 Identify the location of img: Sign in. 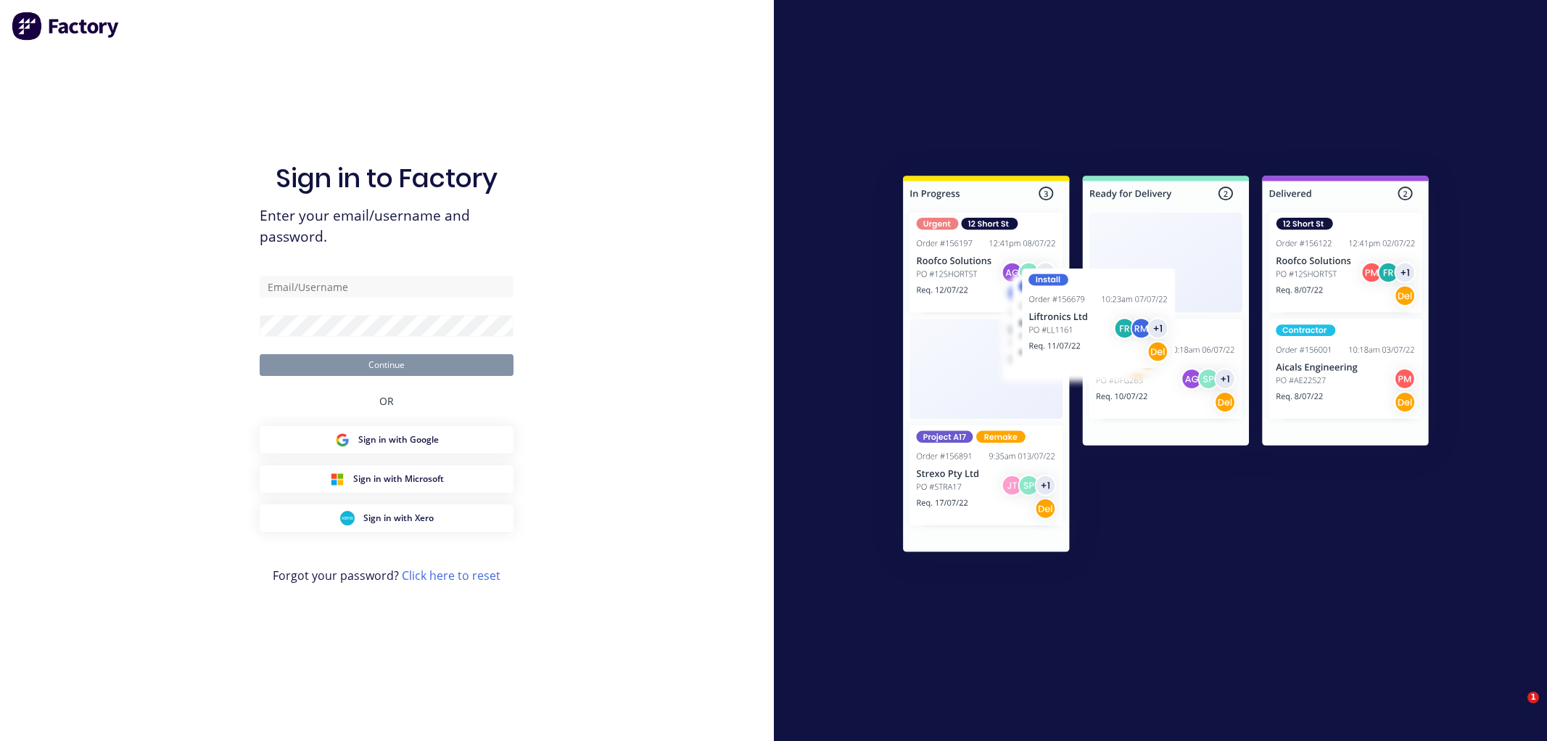
(1166, 366).